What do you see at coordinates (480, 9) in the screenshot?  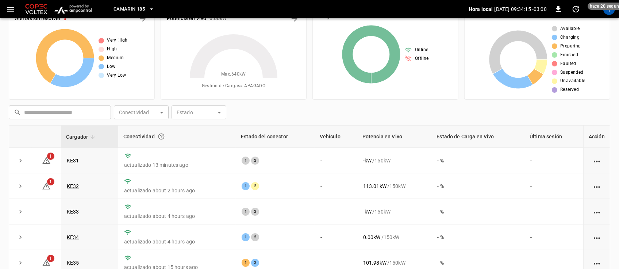 I see `p: Hora local` at bounding box center [480, 9].